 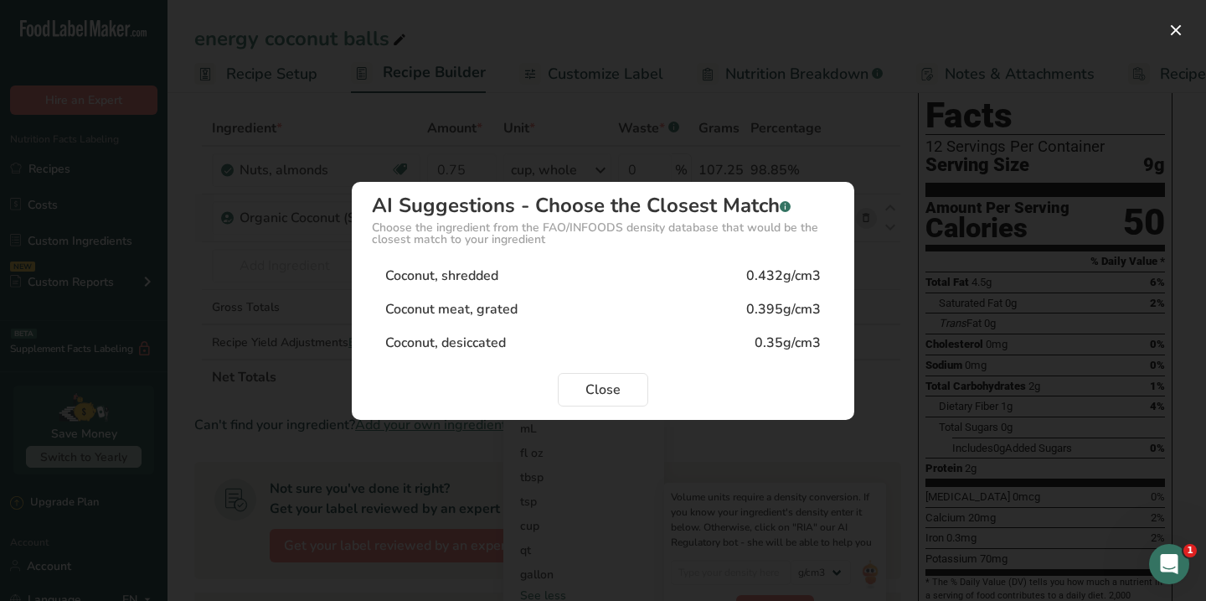 I want to click on button: Close, so click(x=603, y=390).